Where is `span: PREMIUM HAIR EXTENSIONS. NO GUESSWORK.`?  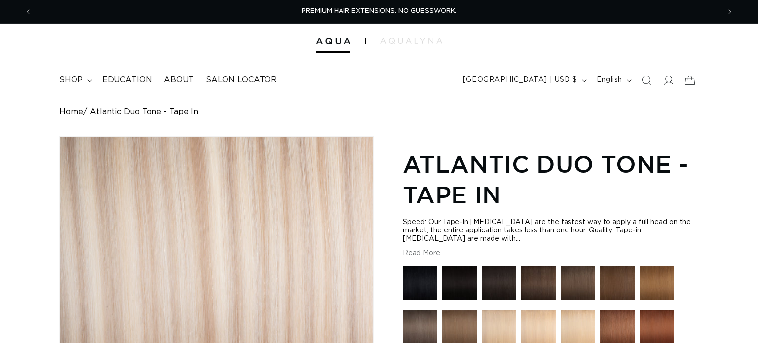 span: PREMIUM HAIR EXTENSIONS. NO GUESSWORK. is located at coordinates (379, 11).